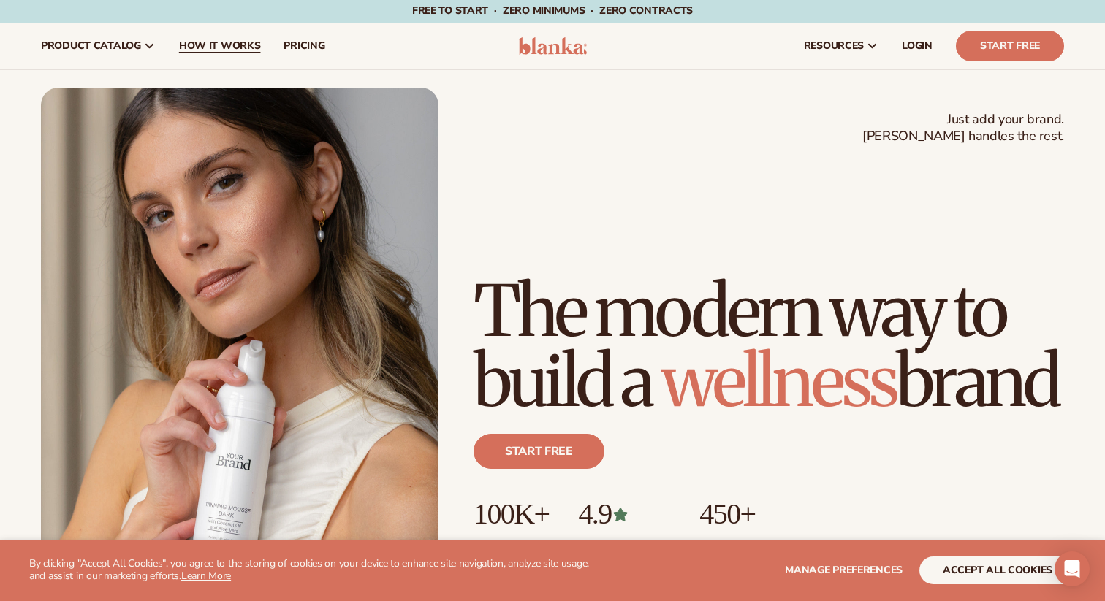  I want to click on span: Manage preferences, so click(843, 570).